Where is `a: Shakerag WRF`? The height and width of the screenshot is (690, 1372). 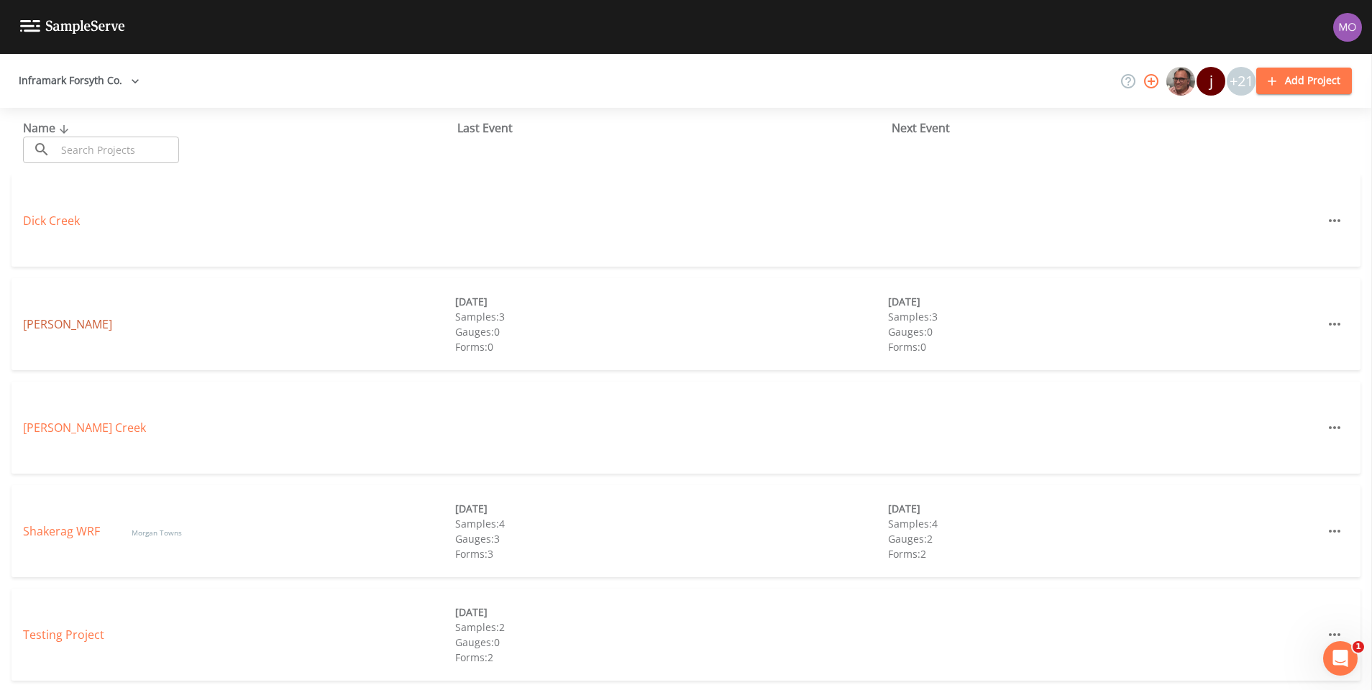 a: Shakerag WRF is located at coordinates (63, 531).